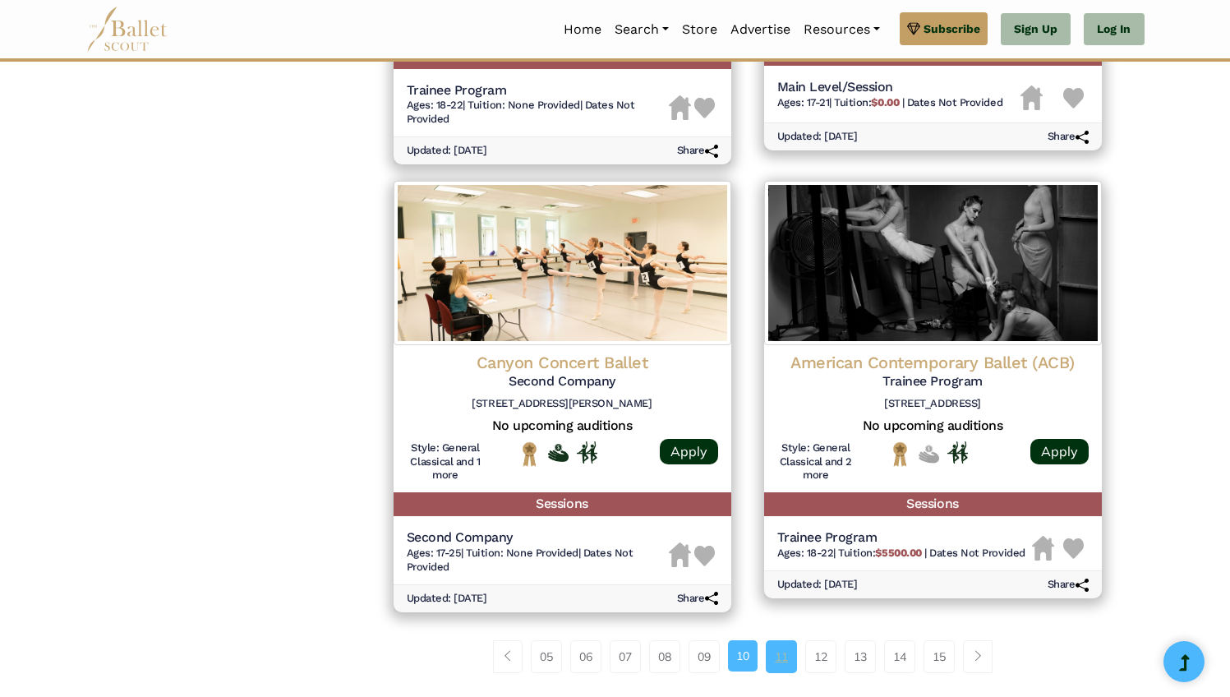  What do you see at coordinates (939, 657) in the screenshot?
I see `a: 15` at bounding box center [939, 657].